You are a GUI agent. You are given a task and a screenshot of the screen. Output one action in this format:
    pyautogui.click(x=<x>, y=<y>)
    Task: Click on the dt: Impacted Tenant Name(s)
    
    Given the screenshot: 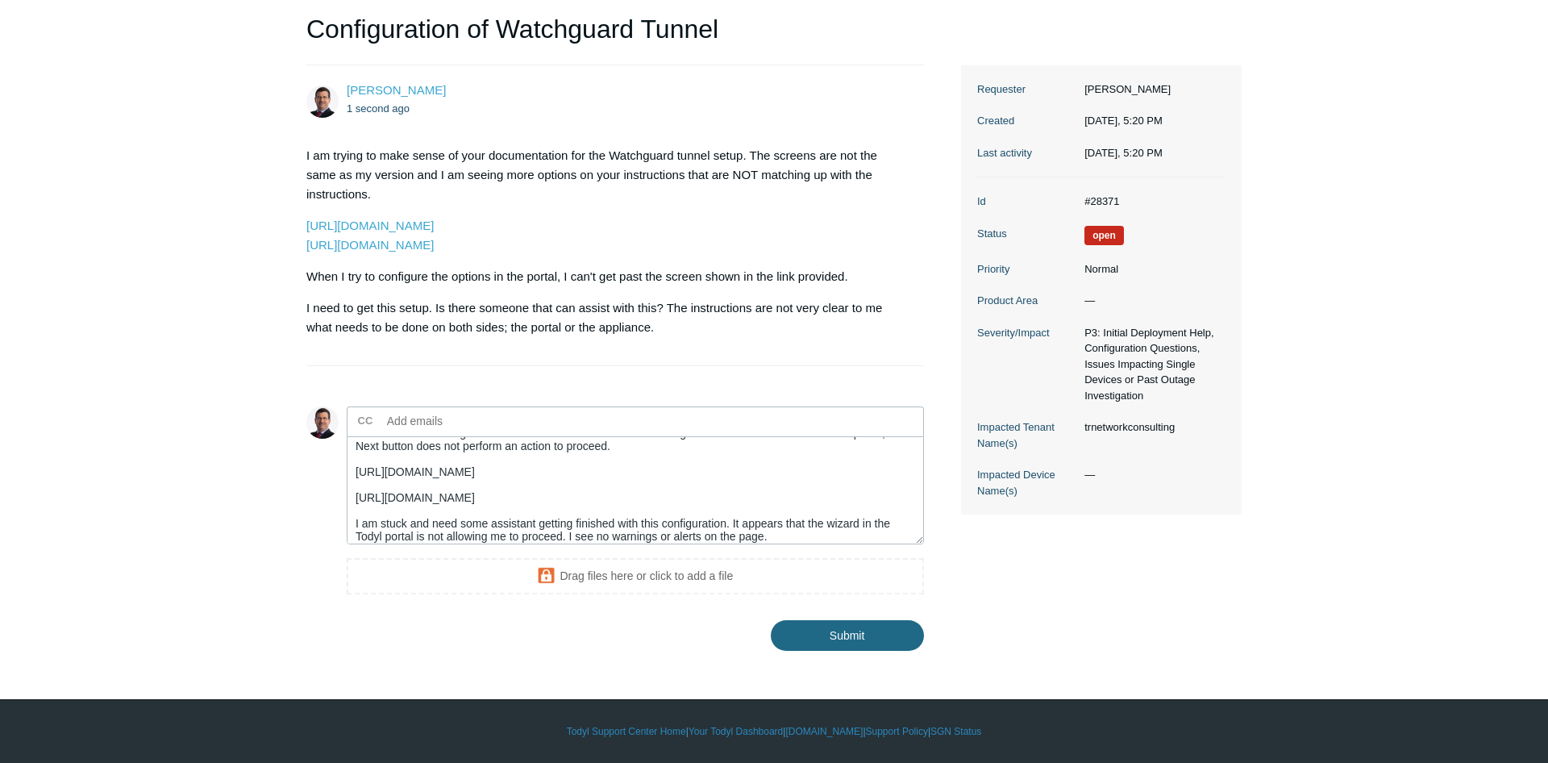 What is the action you would take?
    pyautogui.click(x=1027, y=435)
    